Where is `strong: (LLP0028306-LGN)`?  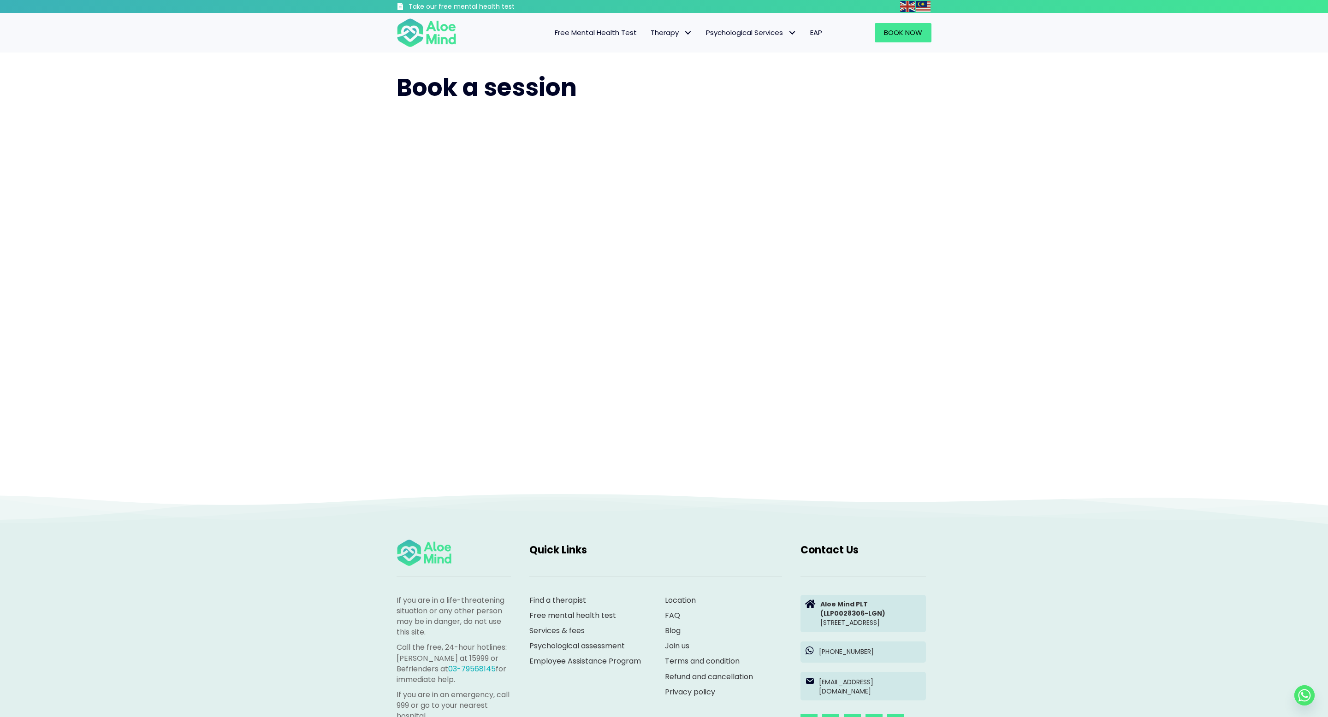
strong: (LLP0028306-LGN) is located at coordinates (852, 614).